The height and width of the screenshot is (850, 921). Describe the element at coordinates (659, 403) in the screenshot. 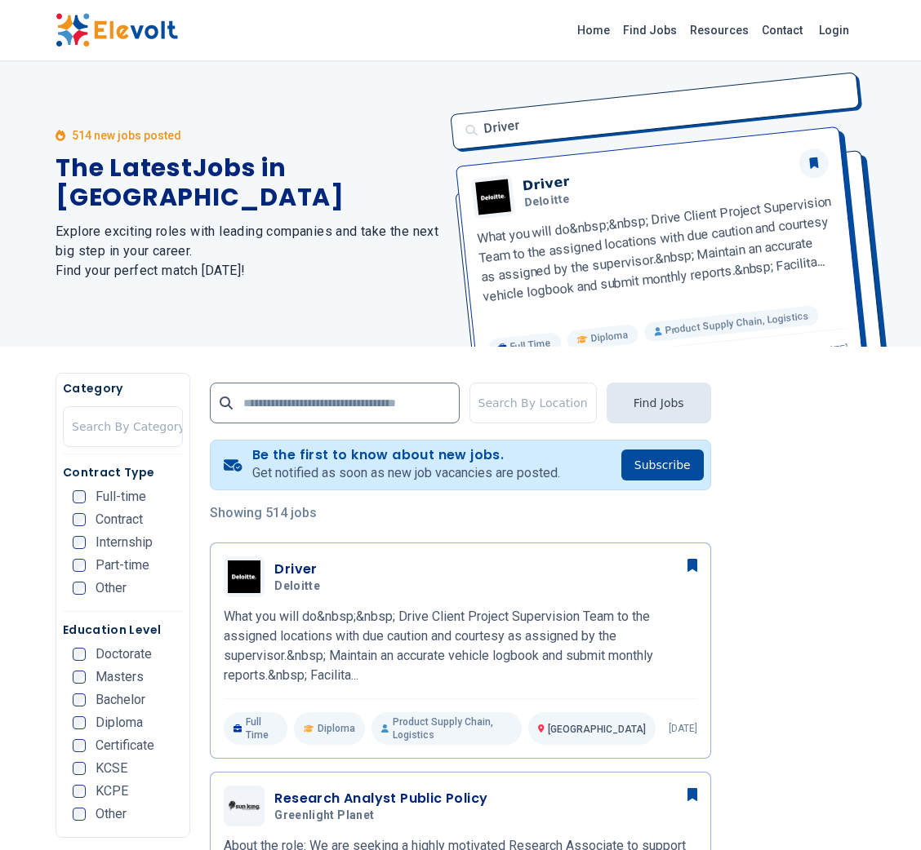

I see `button: Find Jobs` at that location.